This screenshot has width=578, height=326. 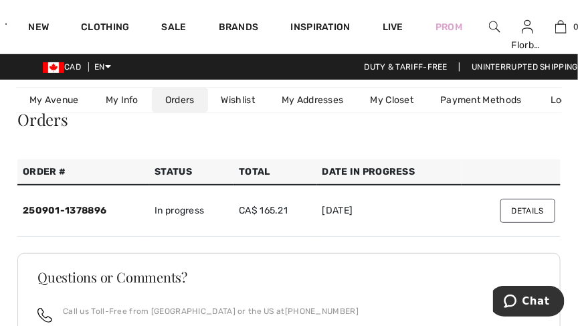 What do you see at coordinates (289, 277) in the screenshot?
I see `h3: Questions or Comments?` at bounding box center [289, 277].